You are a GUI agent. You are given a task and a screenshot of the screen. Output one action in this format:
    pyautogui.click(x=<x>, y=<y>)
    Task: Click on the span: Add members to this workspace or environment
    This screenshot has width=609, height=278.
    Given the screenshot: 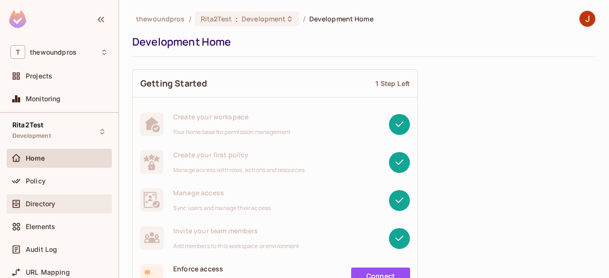 What is the action you would take?
    pyautogui.click(x=237, y=247)
    